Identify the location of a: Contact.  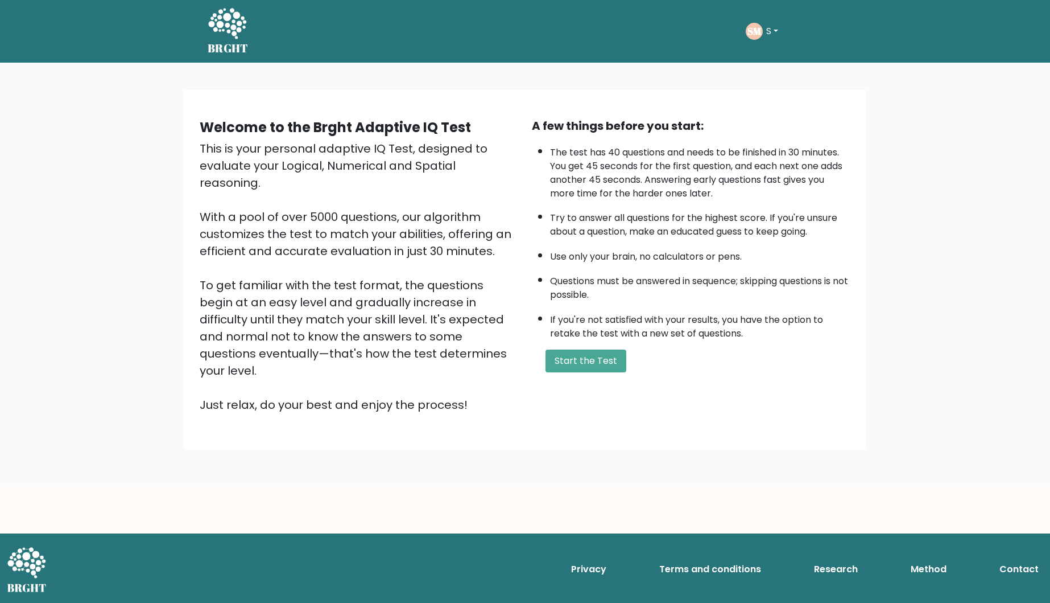
(1019, 569).